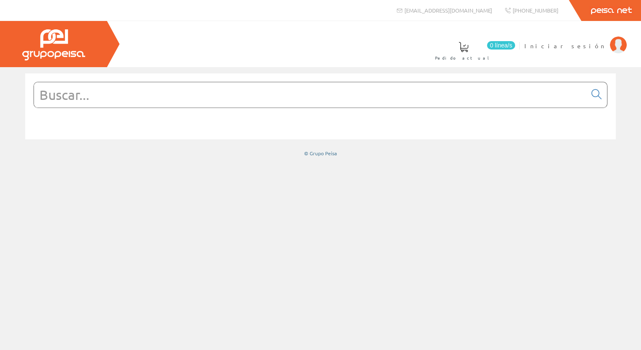 This screenshot has width=641, height=350. What do you see at coordinates (576, 39) in the screenshot?
I see `a: Iniciar sesión` at bounding box center [576, 39].